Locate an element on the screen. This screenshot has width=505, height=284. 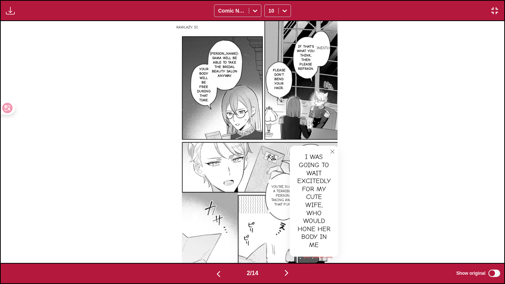
p: If that's what you think, then please refrain. is located at coordinates (306, 58).